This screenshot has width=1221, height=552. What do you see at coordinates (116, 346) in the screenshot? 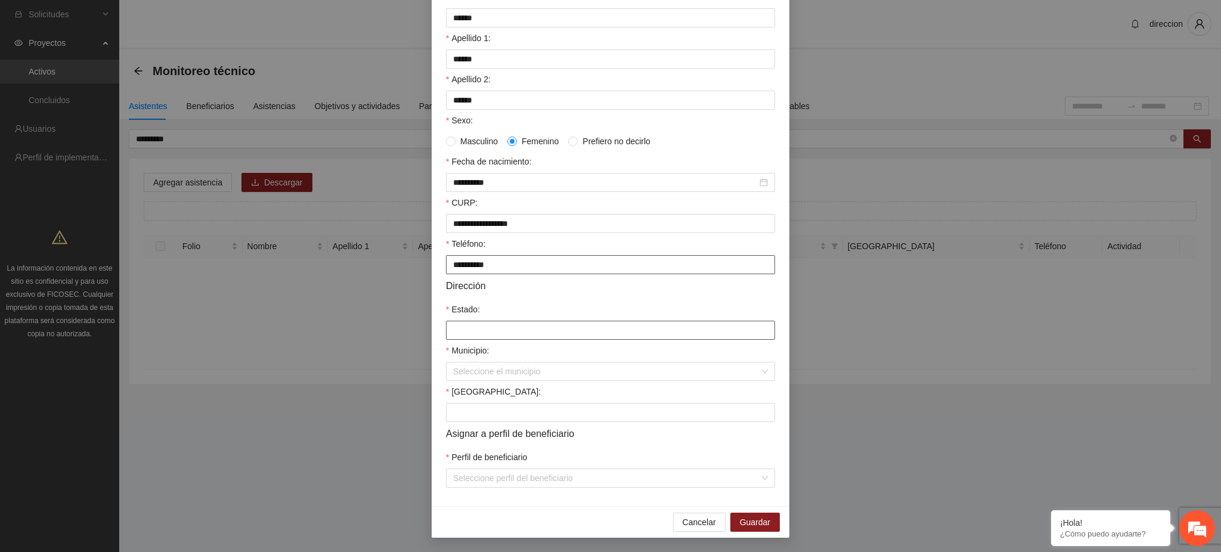
I see `textarea: Escriba su mensaje y pulse “Intro”` at bounding box center [116, 346].